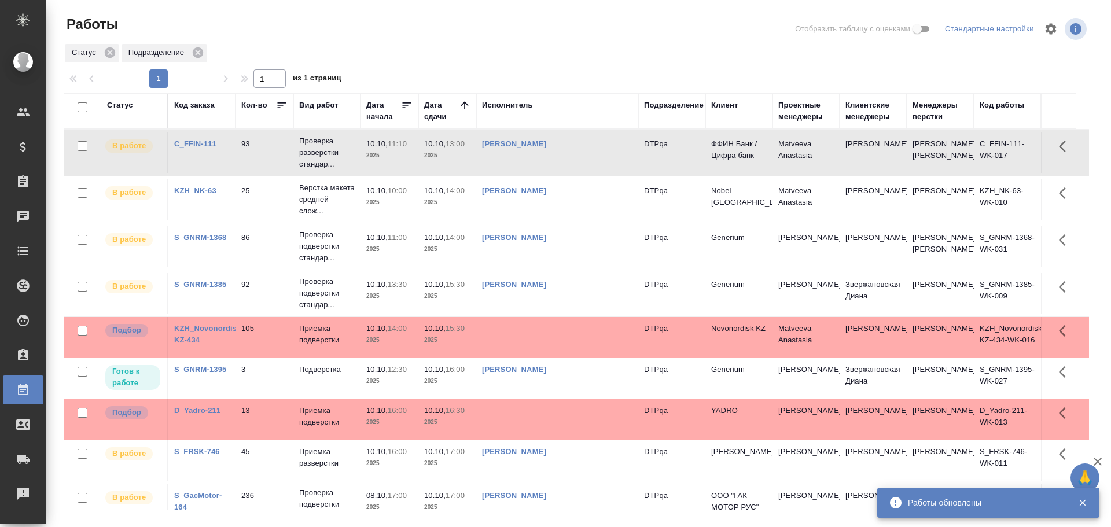  Describe the element at coordinates (86, 53) in the screenshot. I see `p: Статус` at that location.